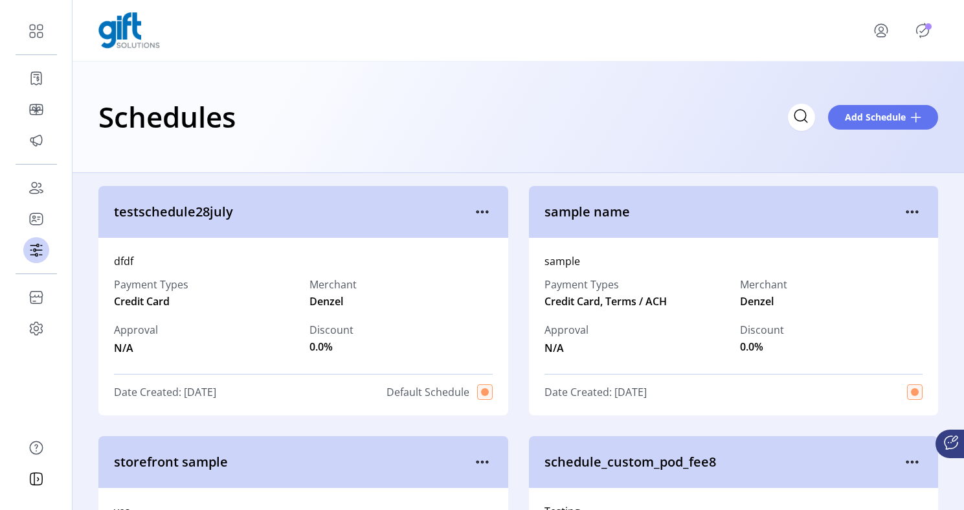  I want to click on h1: Schedules, so click(167, 117).